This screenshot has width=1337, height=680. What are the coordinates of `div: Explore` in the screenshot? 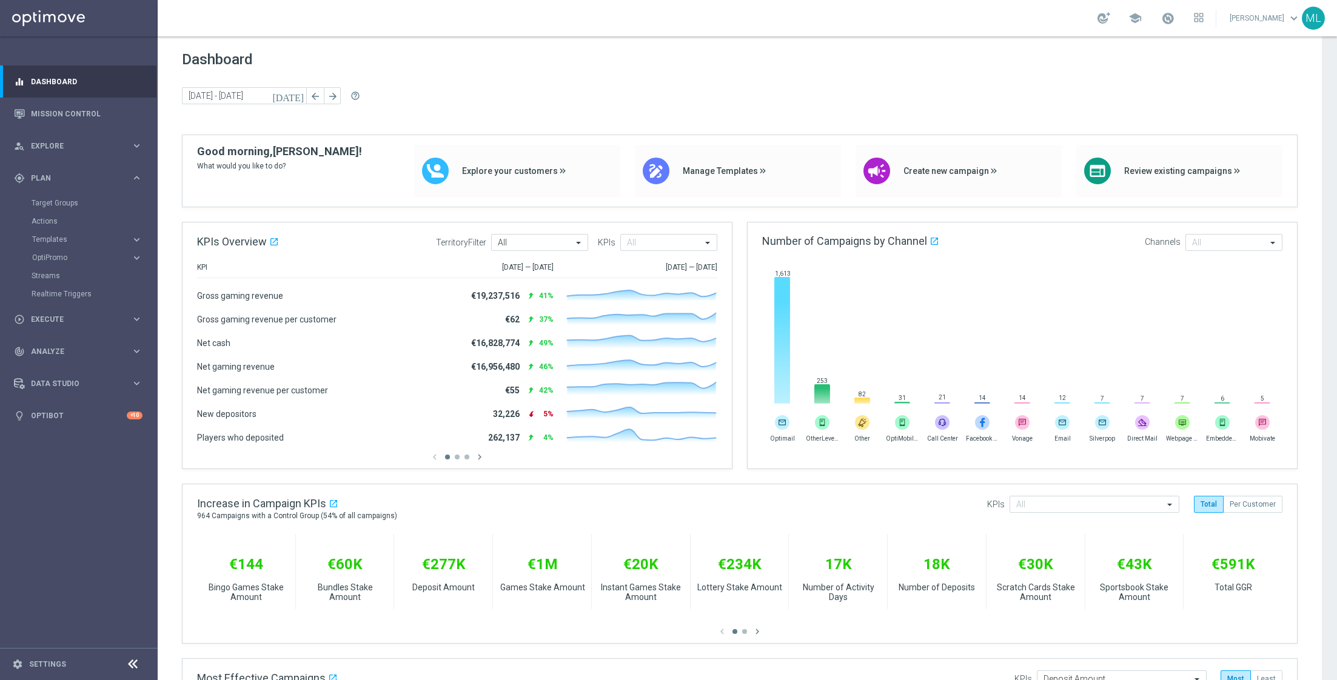 It's located at (72, 146).